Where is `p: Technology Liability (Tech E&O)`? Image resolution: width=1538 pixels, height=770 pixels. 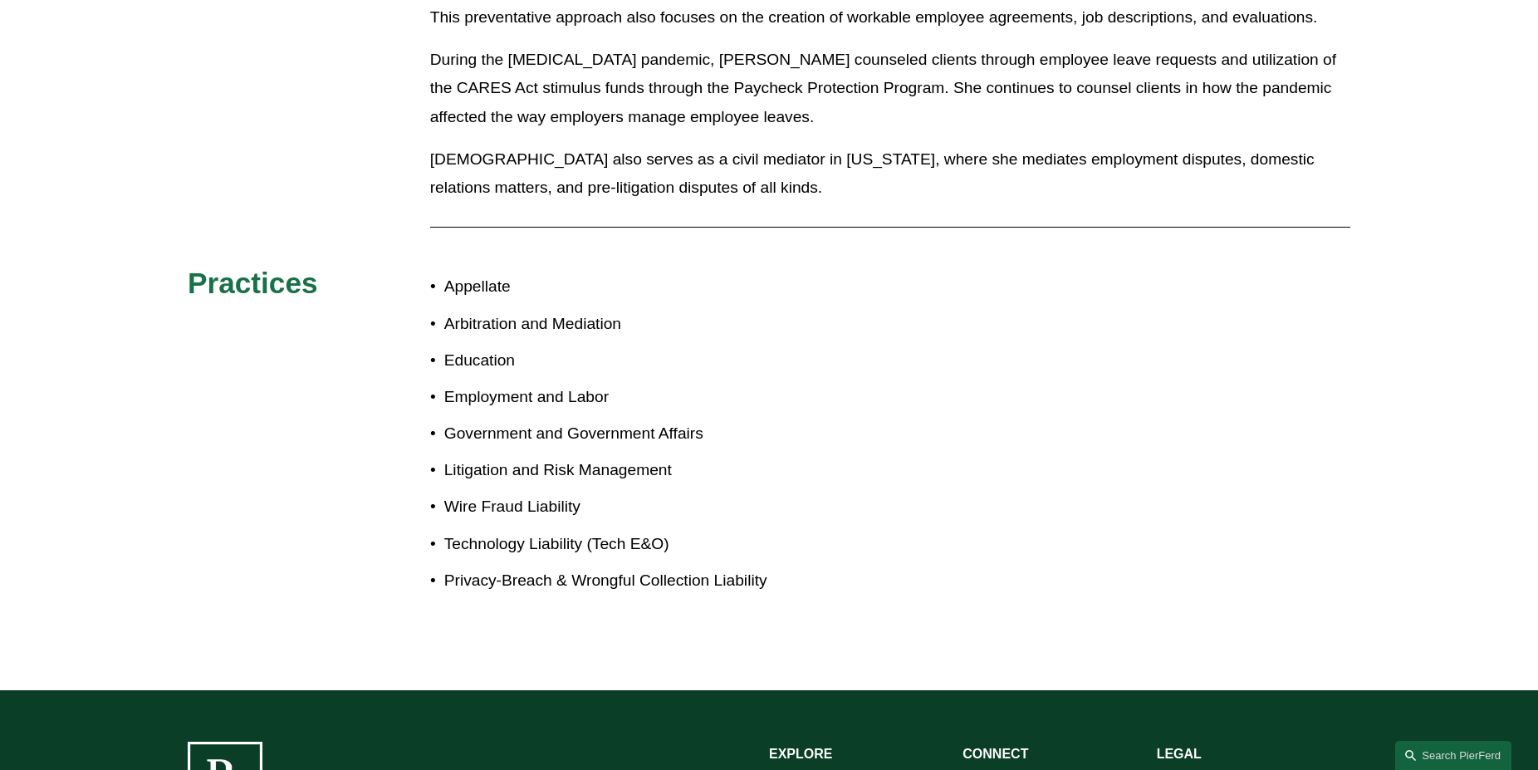
p: Technology Liability (Tech E&O) is located at coordinates (606, 544).